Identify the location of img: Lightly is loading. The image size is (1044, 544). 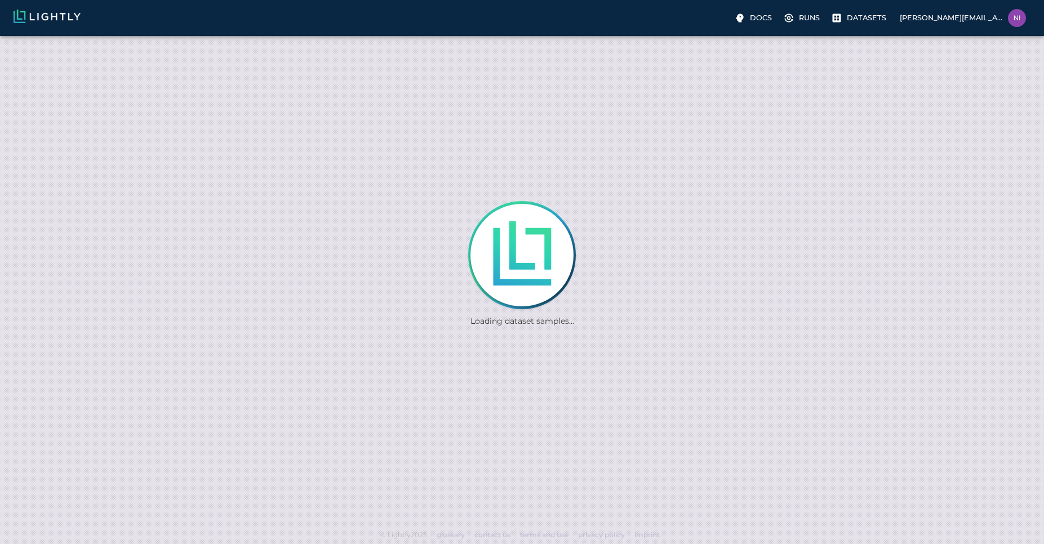
(522, 255).